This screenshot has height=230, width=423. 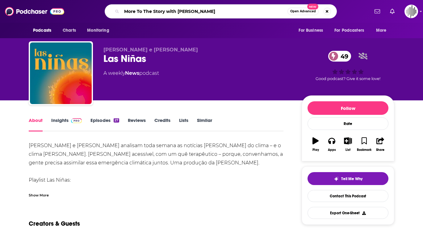 I want to click on span: Charts, so click(x=69, y=31).